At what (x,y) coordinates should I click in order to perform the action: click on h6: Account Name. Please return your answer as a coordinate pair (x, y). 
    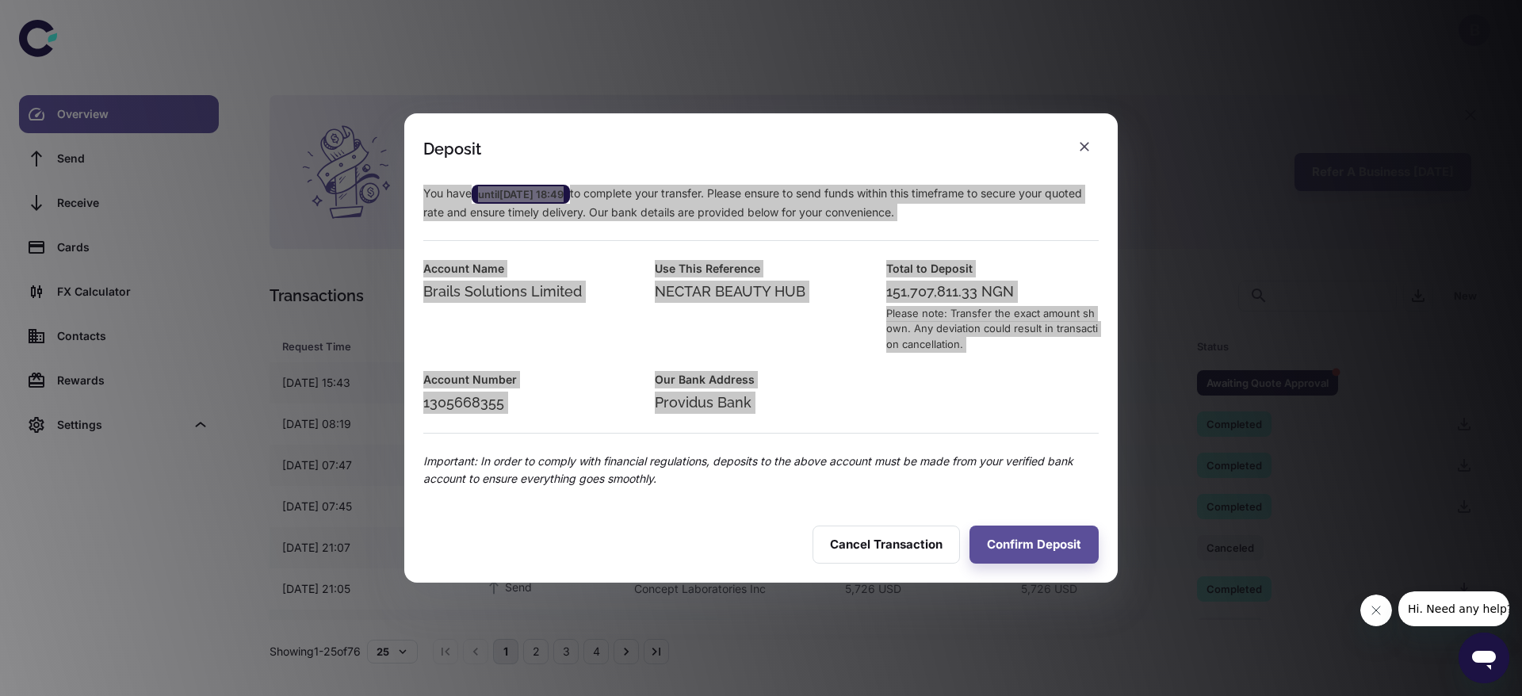
    Looking at the image, I should click on (530, 269).